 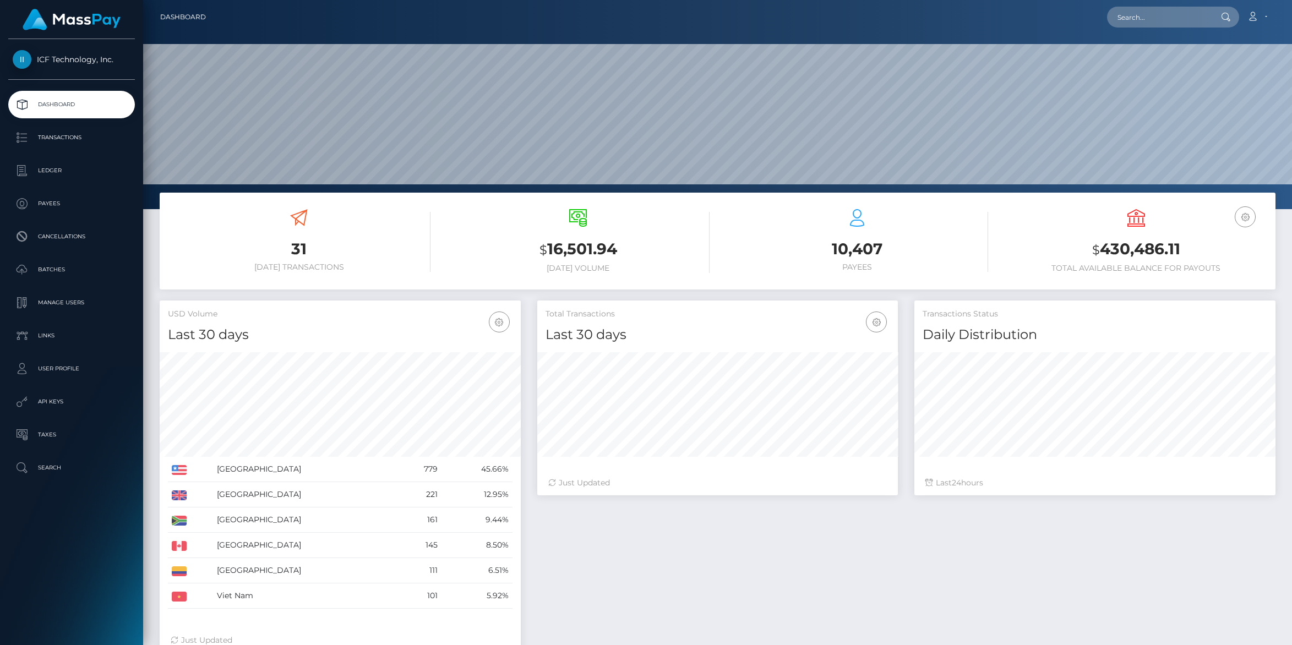 I want to click on a: Cancellations, so click(x=72, y=237).